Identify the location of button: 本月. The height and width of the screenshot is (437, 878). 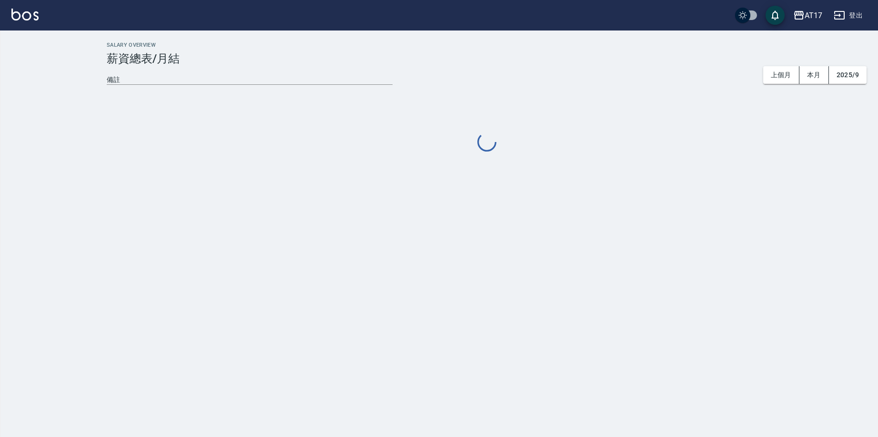
(814, 75).